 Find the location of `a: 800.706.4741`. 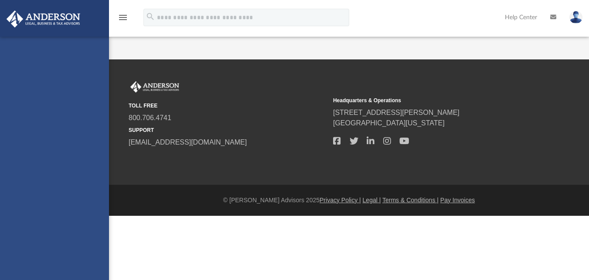

a: 800.706.4741 is located at coordinates (150, 117).